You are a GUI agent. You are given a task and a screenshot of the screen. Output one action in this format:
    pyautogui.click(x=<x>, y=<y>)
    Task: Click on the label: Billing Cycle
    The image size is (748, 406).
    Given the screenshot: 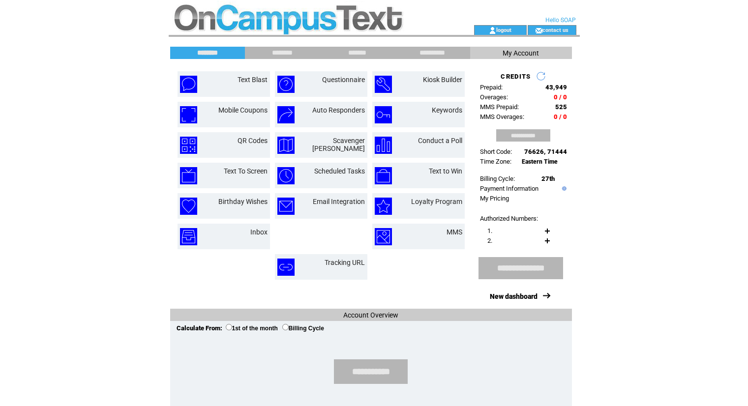 What is the action you would take?
    pyautogui.click(x=303, y=329)
    